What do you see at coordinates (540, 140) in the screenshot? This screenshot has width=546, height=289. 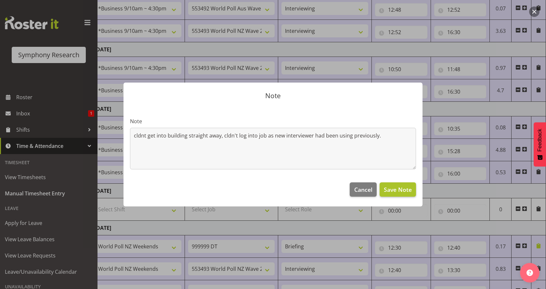 I see `span: Feedback` at bounding box center [540, 140].